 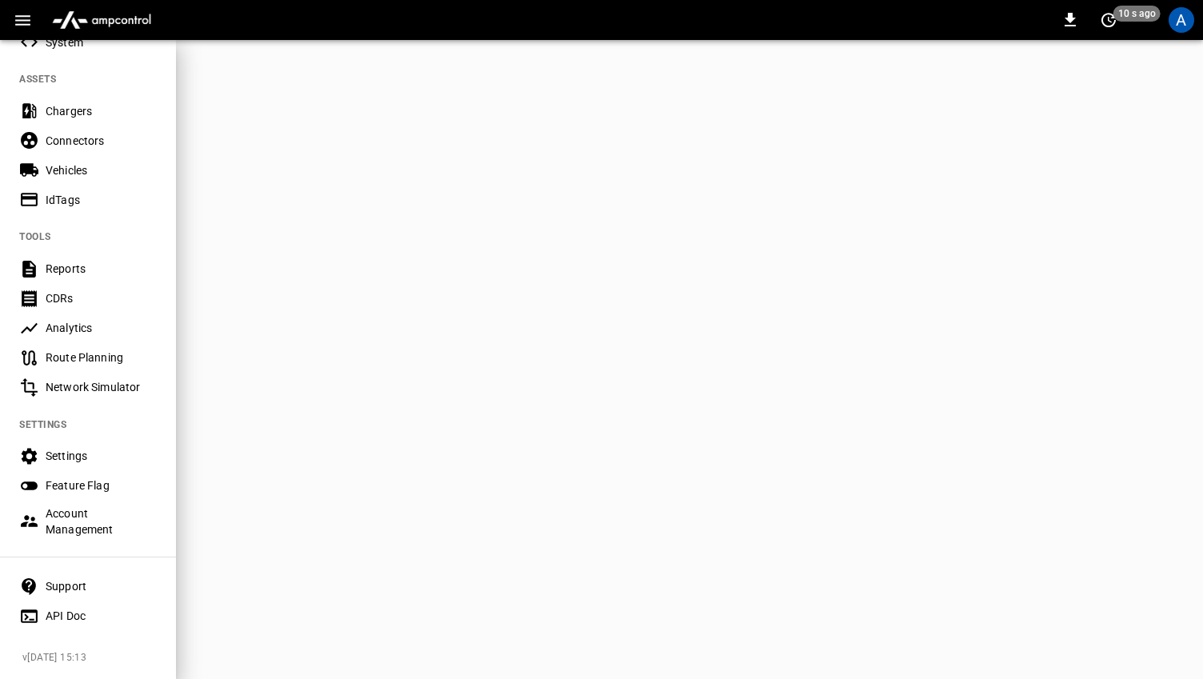 What do you see at coordinates (1137, 14) in the screenshot?
I see `span: 10 s ago` at bounding box center [1137, 14].